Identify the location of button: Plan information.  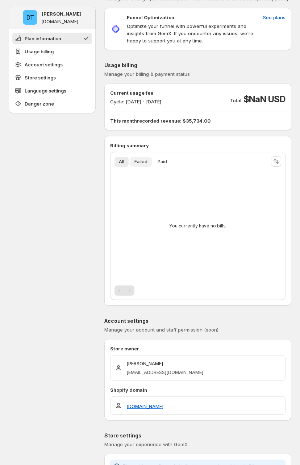
(52, 38).